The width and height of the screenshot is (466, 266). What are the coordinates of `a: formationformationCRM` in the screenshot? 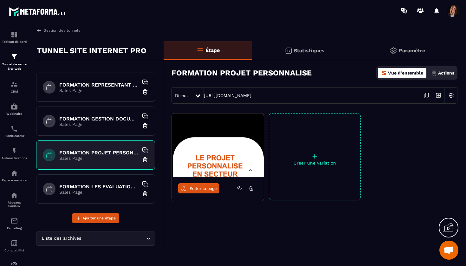 It's located at (14, 87).